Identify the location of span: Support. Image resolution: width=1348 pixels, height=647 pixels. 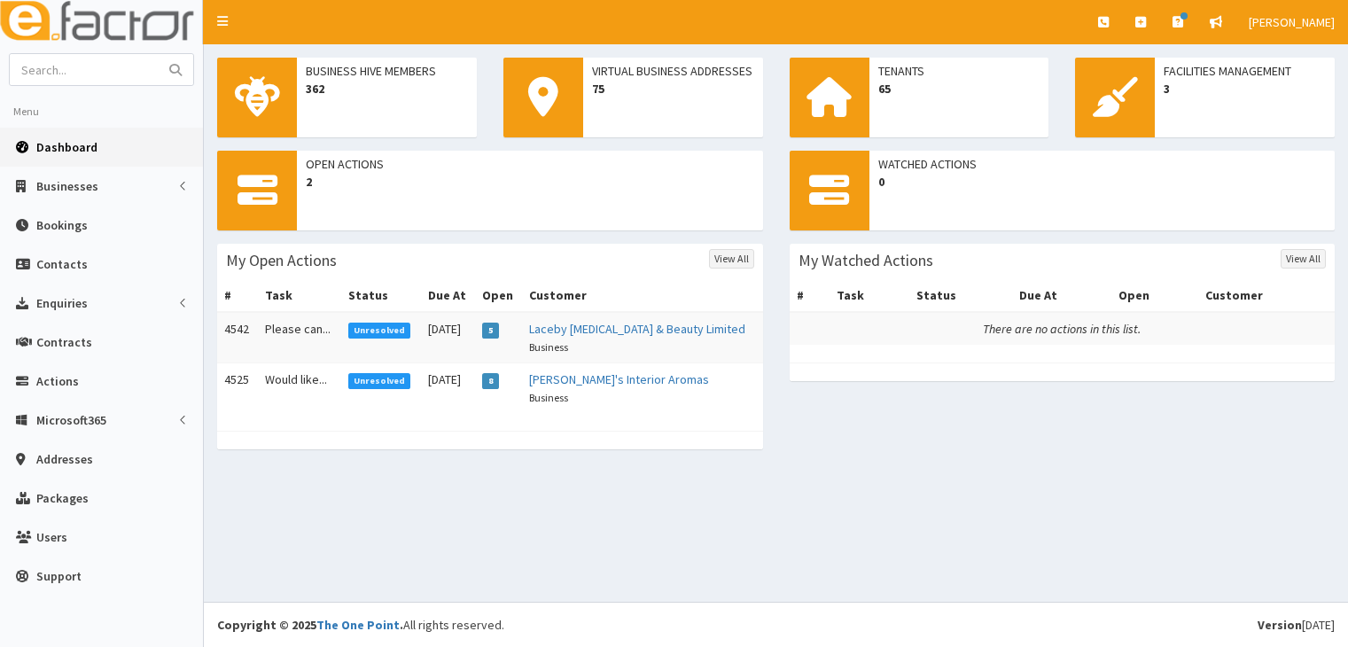
(59, 576).